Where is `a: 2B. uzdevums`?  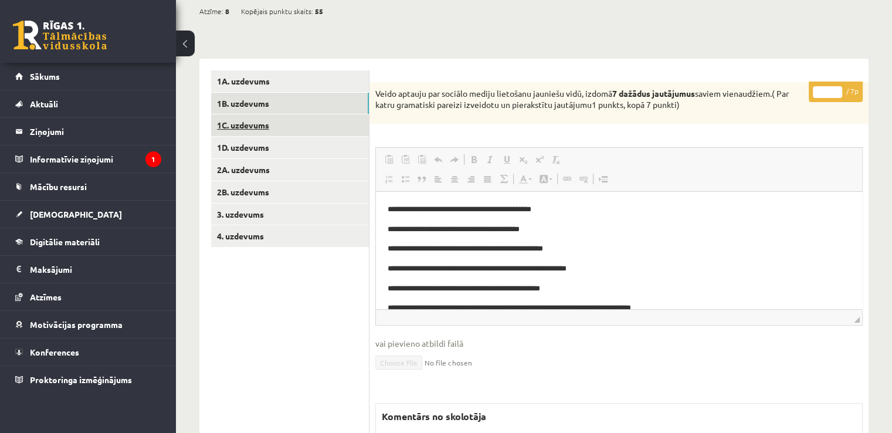 a: 2B. uzdevums is located at coordinates (290, 192).